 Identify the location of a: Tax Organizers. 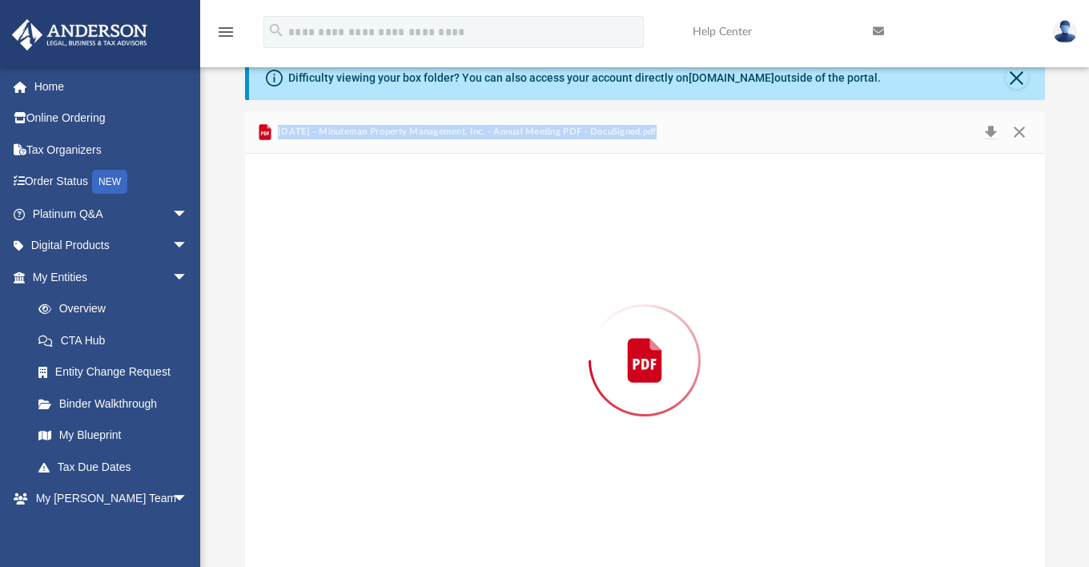
(111, 150).